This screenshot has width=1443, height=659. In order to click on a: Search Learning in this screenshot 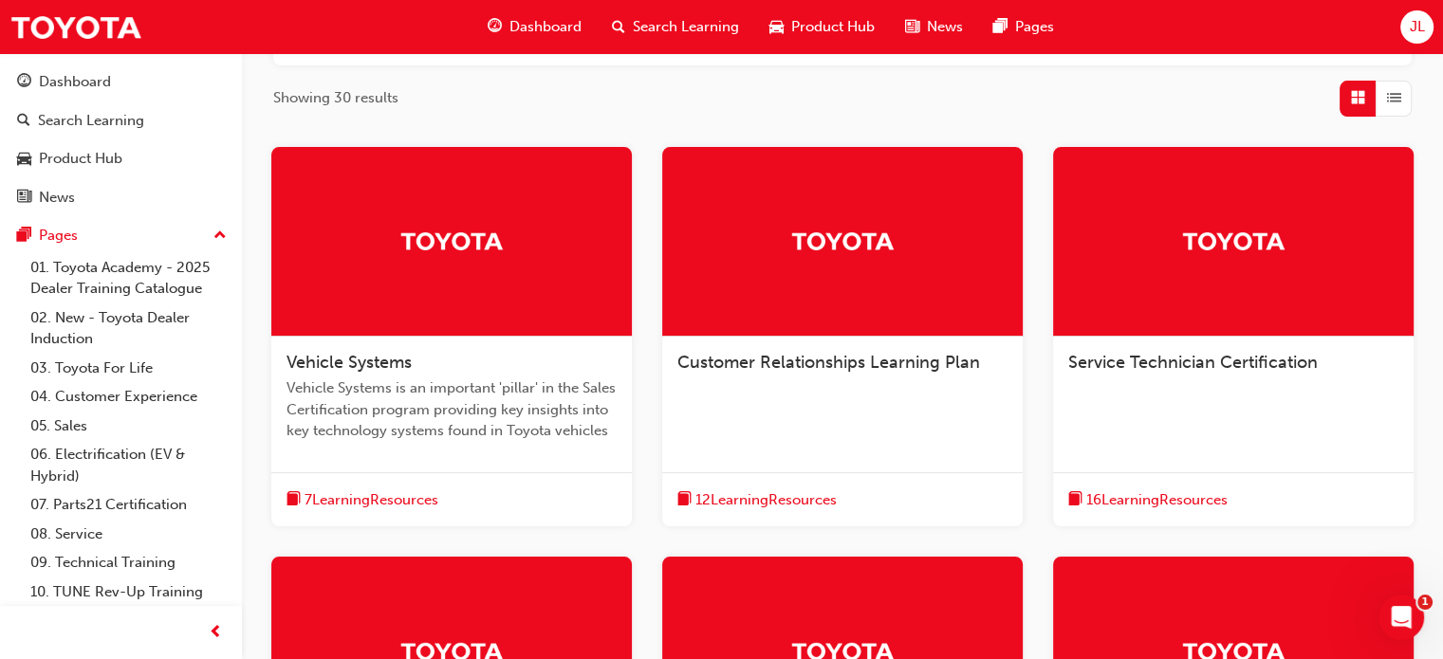, I will do `click(120, 120)`.